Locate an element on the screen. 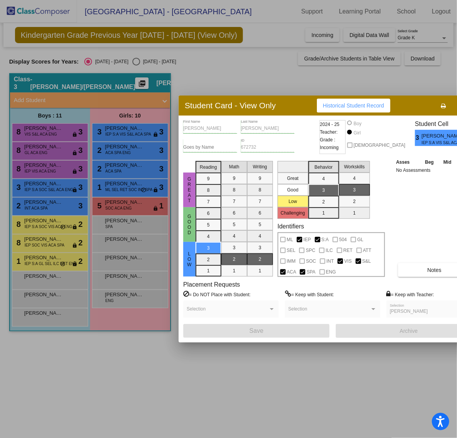  th: Asses is located at coordinates (407, 162).